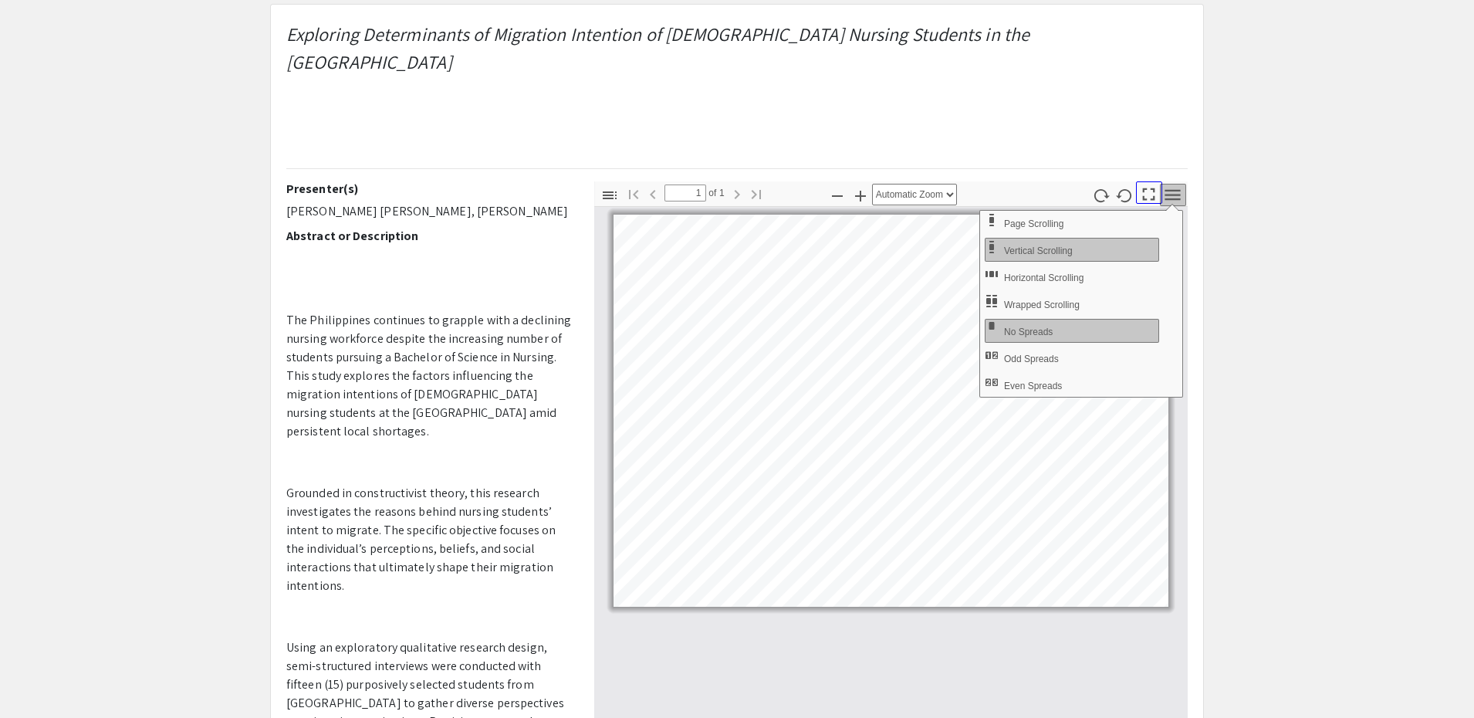 The image size is (1474, 718). I want to click on button: Even Spreads, so click(1072, 384).